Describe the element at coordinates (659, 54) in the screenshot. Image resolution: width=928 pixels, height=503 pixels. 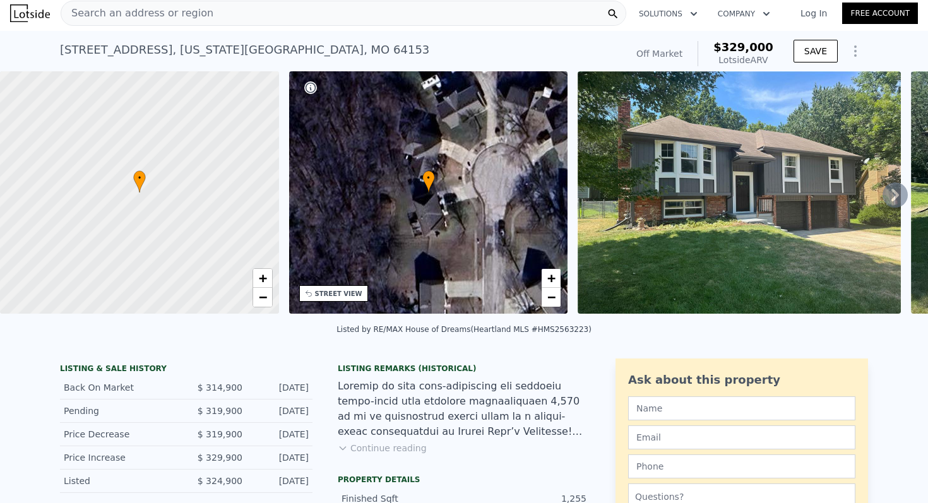
I see `div: Off Market` at that location.